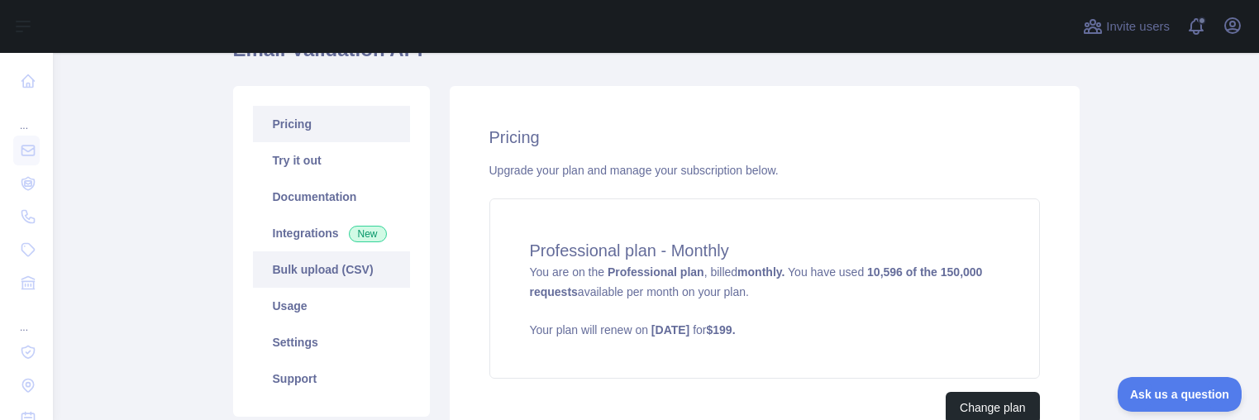 Image resolution: width=1259 pixels, height=420 pixels. Describe the element at coordinates (331, 379) in the screenshot. I see `a: Support` at that location.